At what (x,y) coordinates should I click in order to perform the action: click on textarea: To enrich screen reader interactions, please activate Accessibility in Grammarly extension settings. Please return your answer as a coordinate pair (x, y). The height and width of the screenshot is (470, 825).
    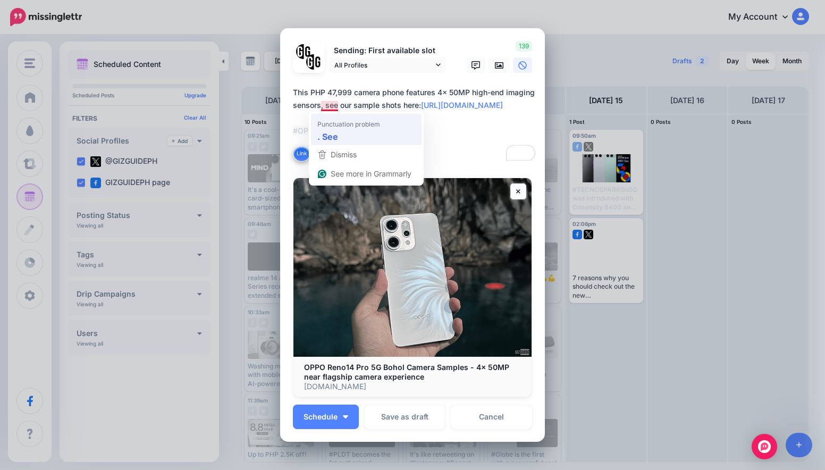
    Looking at the image, I should click on (415, 124).